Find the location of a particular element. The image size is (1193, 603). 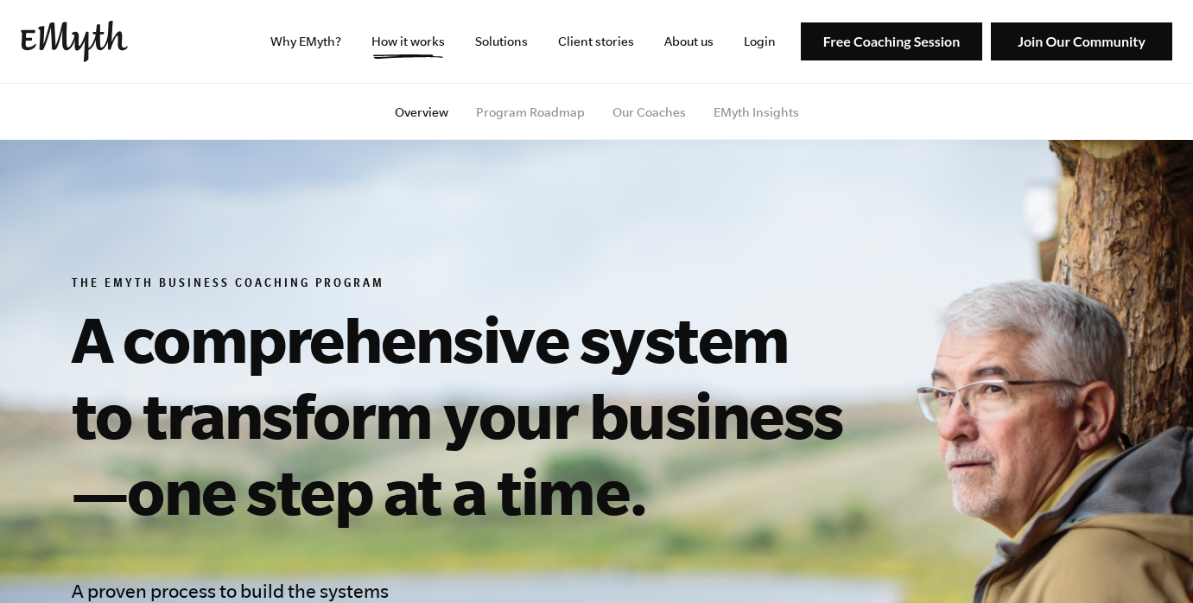

a: Our Coaches is located at coordinates (649, 112).